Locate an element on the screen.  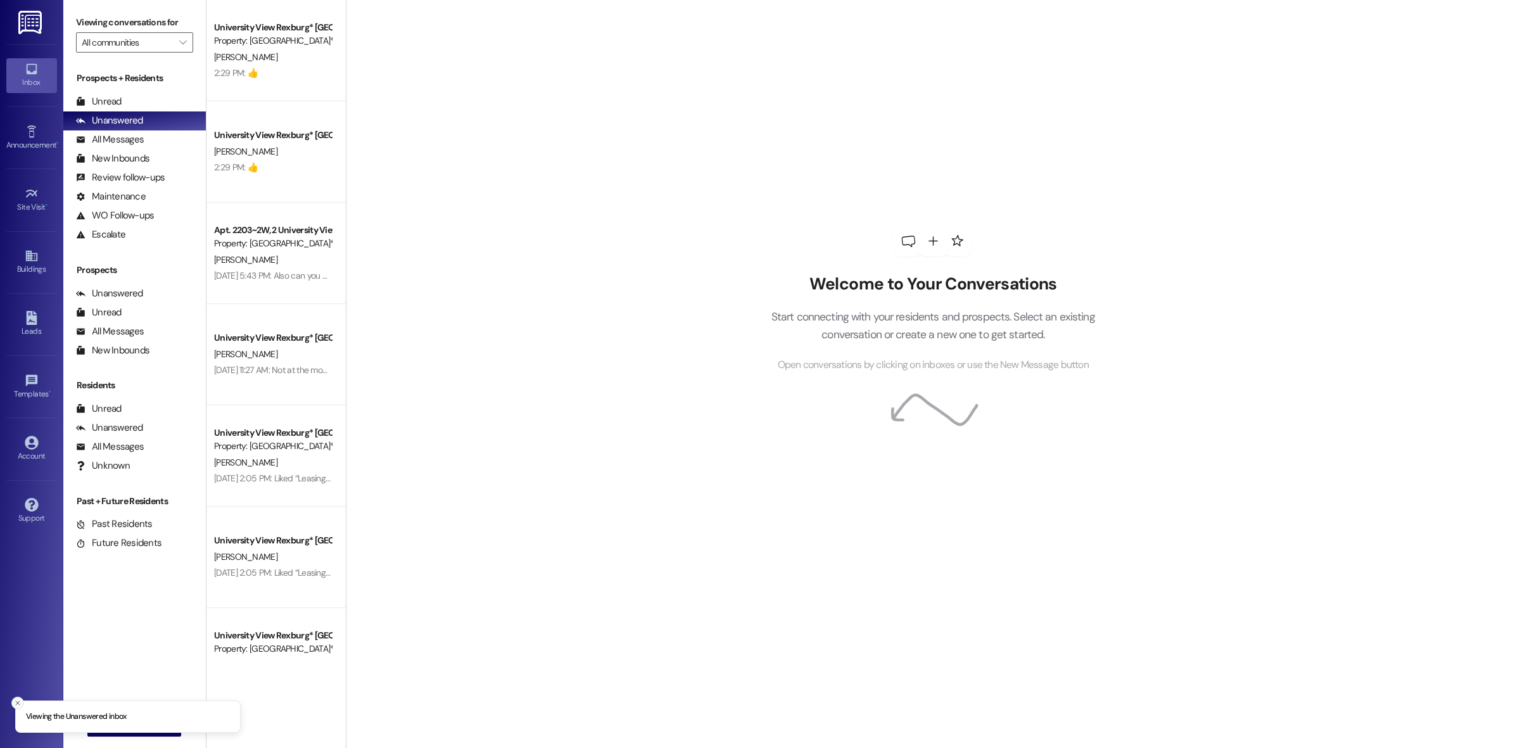
img: ResiDesk Logo is located at coordinates (31, 22).